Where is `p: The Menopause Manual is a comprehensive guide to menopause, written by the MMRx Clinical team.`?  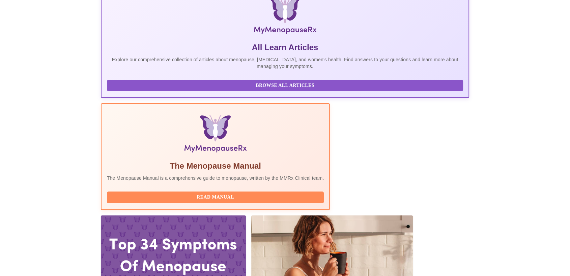
p: The Menopause Manual is a comprehensive guide to menopause, written by the MMRx Clinical team. is located at coordinates (215, 178).